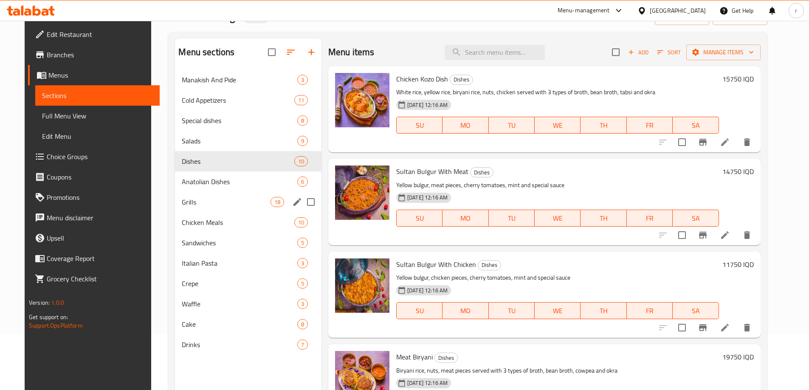 The image size is (809, 390). What do you see at coordinates (239, 324) in the screenshot?
I see `span: Cake` at bounding box center [239, 324].